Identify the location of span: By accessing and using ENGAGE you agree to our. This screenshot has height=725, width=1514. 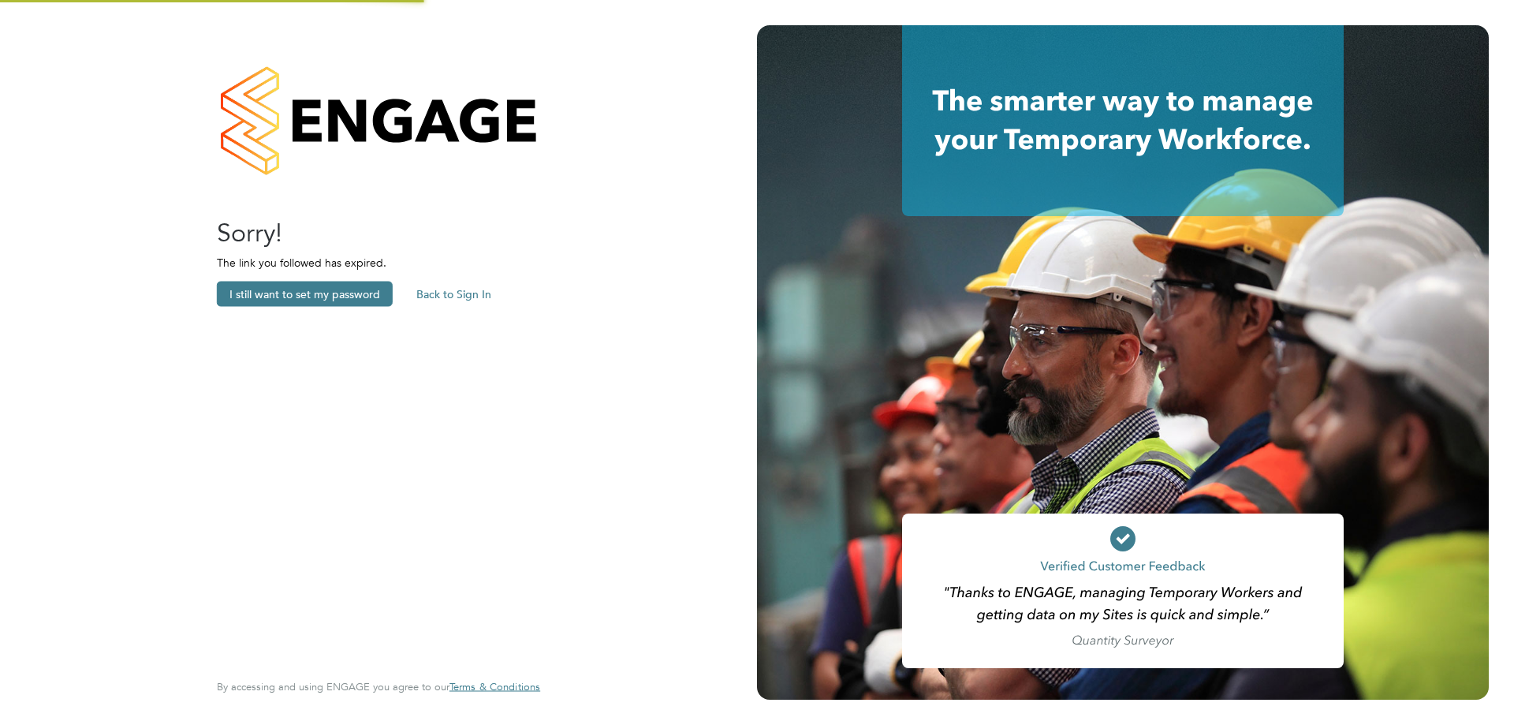
(379, 686).